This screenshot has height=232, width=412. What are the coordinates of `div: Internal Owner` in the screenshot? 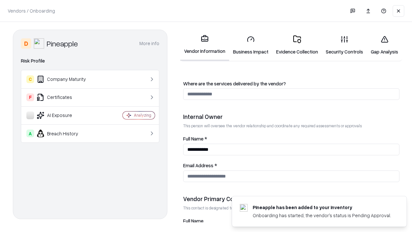 It's located at (291, 116).